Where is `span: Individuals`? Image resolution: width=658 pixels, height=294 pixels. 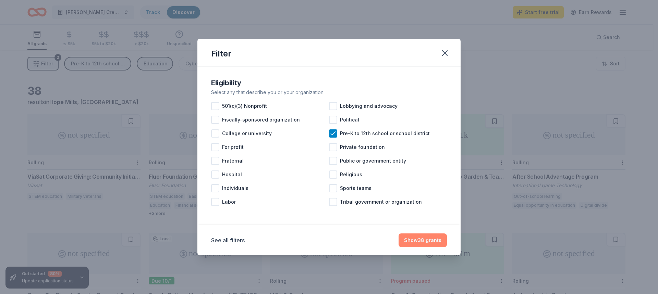
span: Individuals is located at coordinates (235, 189).